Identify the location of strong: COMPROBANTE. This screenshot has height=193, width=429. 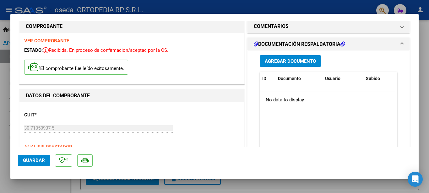
(44, 26).